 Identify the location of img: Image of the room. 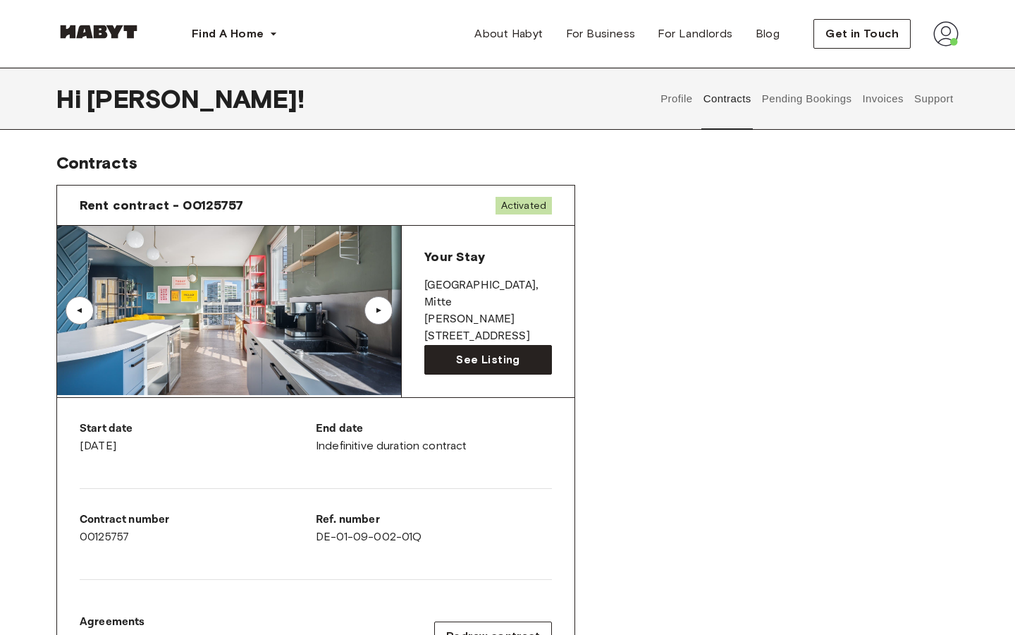
(229, 310).